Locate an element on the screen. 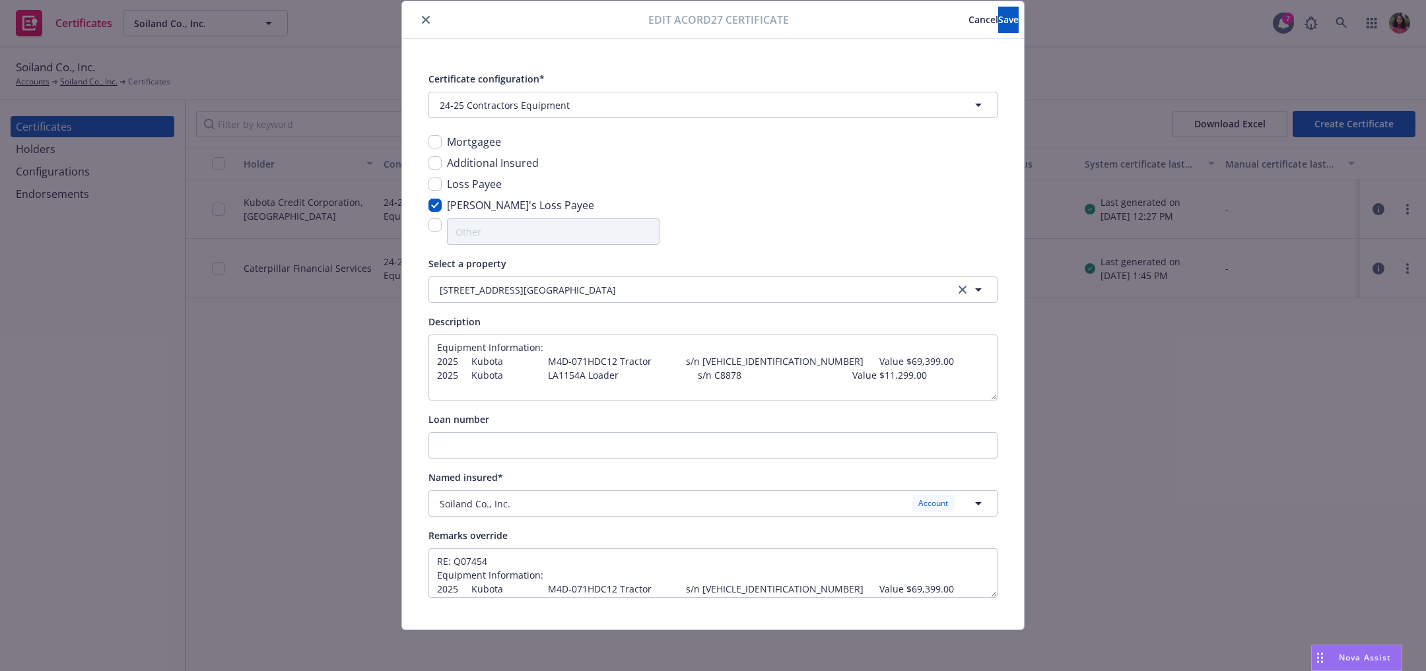  button: Nova Assist is located at coordinates (1356, 658).